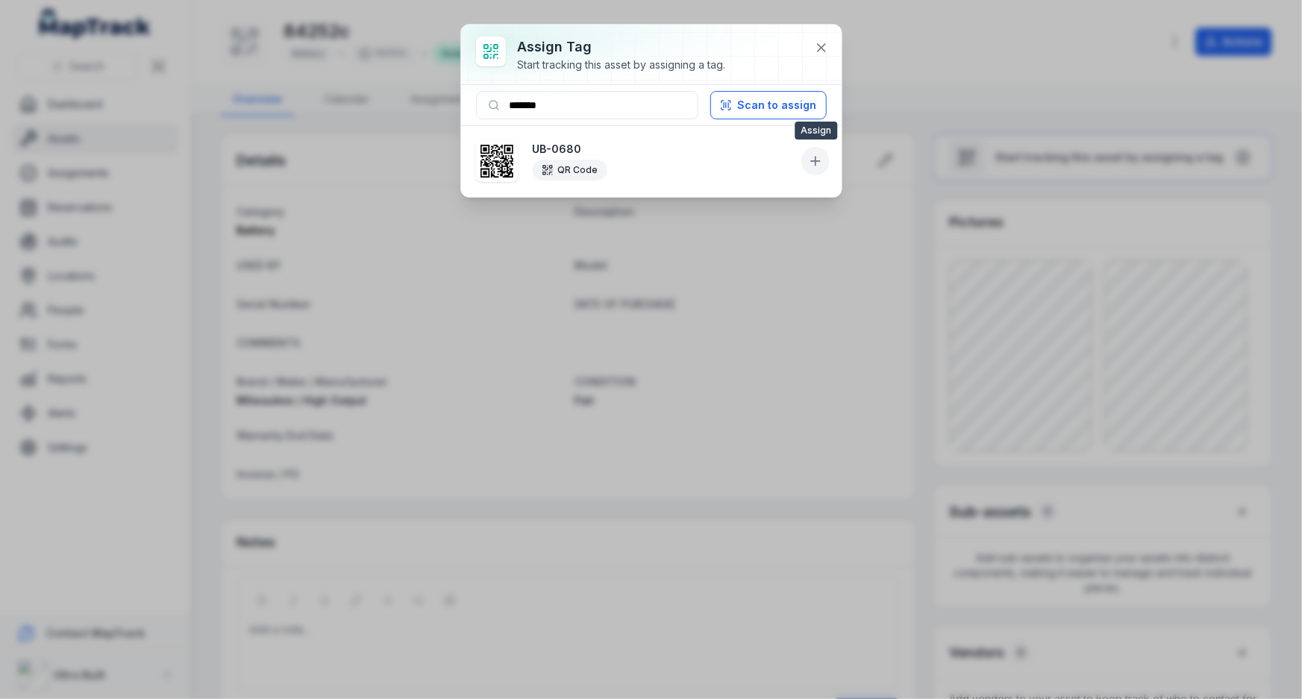 The width and height of the screenshot is (1302, 699). What do you see at coordinates (768, 105) in the screenshot?
I see `button: Scan to assign` at bounding box center [768, 105].